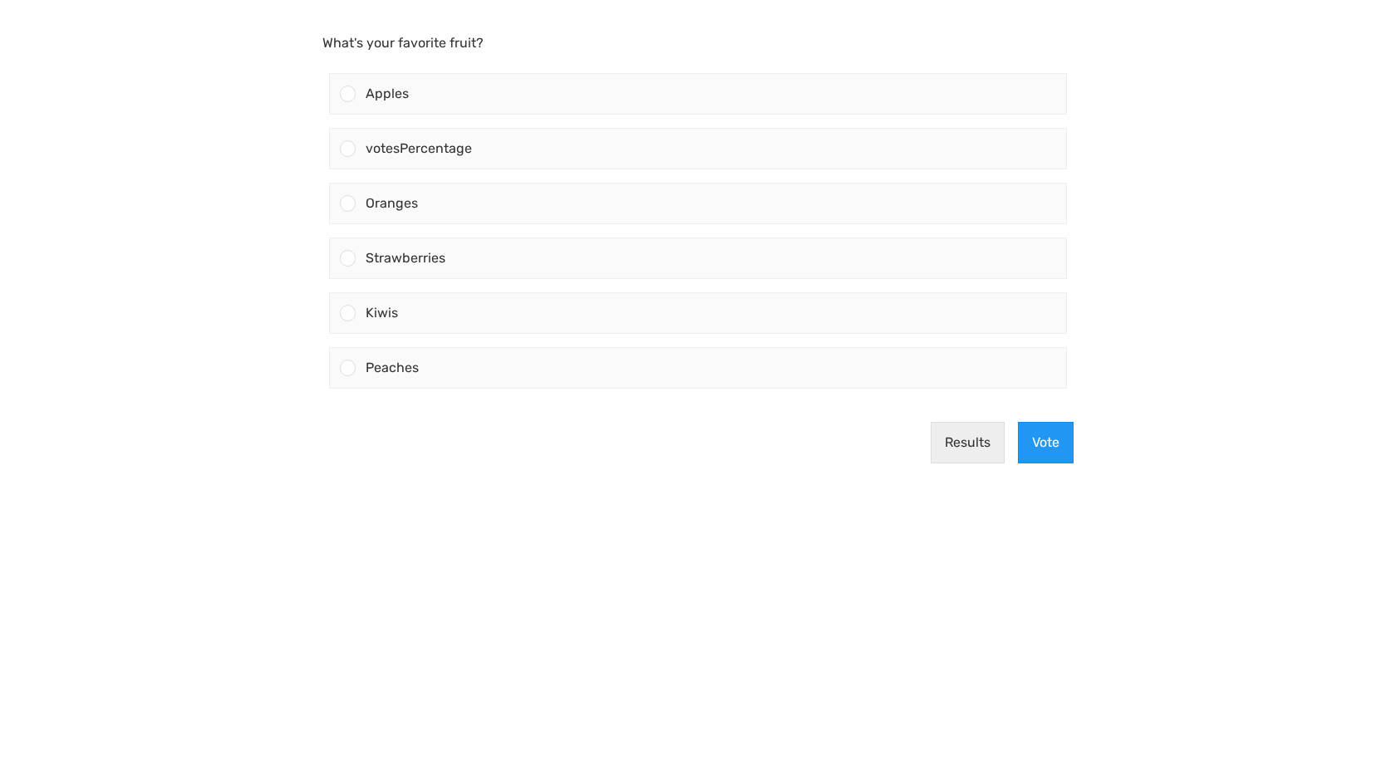 The image size is (1396, 774). Describe the element at coordinates (387, 93) in the screenshot. I see `span: Apples` at that location.